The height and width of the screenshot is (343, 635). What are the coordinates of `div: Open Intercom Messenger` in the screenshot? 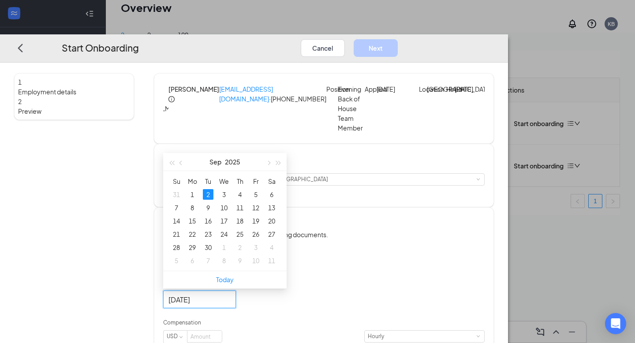 It's located at (616, 324).